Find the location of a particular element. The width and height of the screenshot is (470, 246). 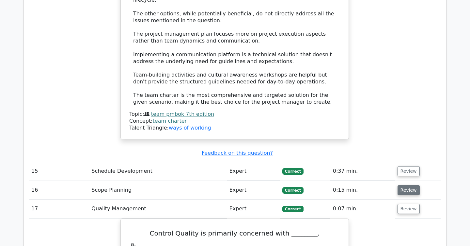

td: 0:37 min. is located at coordinates (363, 171).